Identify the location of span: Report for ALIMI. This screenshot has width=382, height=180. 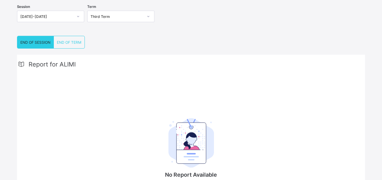
(52, 65).